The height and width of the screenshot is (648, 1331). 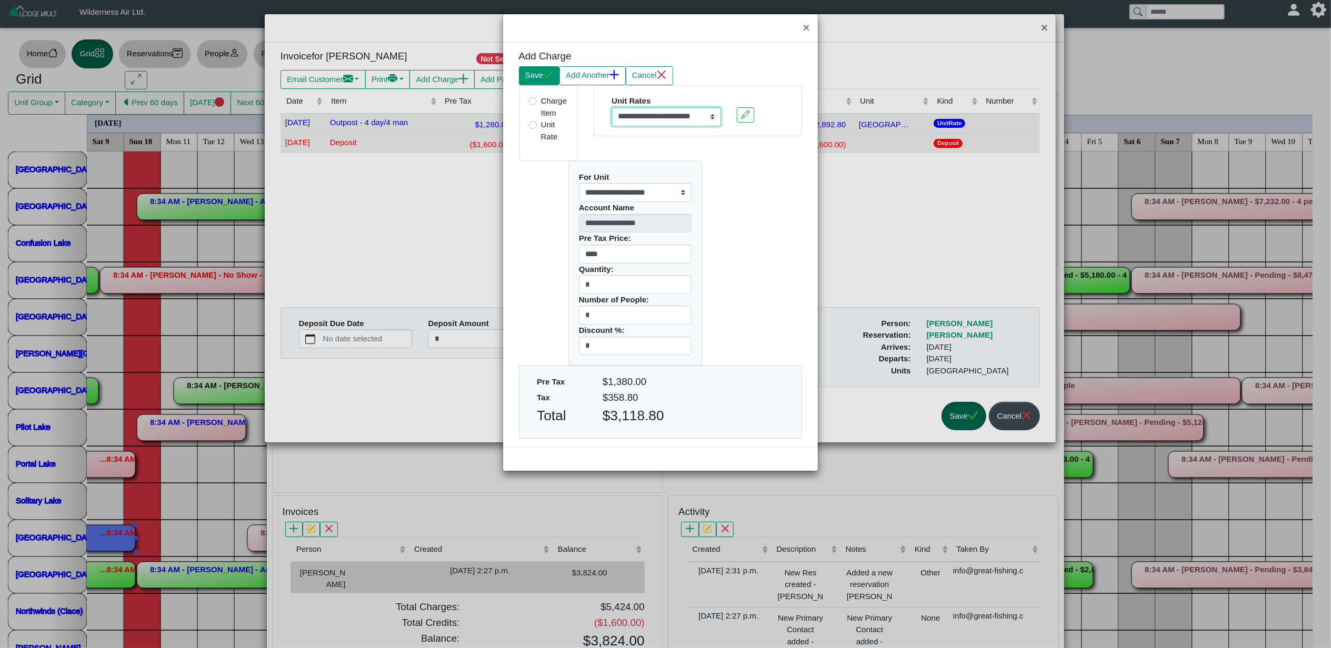 What do you see at coordinates (614, 75) in the screenshot?
I see `svg: plus` at bounding box center [614, 75].